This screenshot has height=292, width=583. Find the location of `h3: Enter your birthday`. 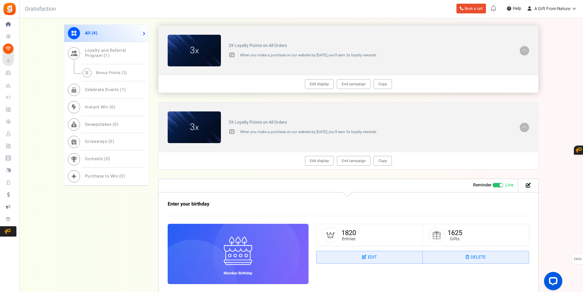

h3: Enter your birthday is located at coordinates (312, 204).